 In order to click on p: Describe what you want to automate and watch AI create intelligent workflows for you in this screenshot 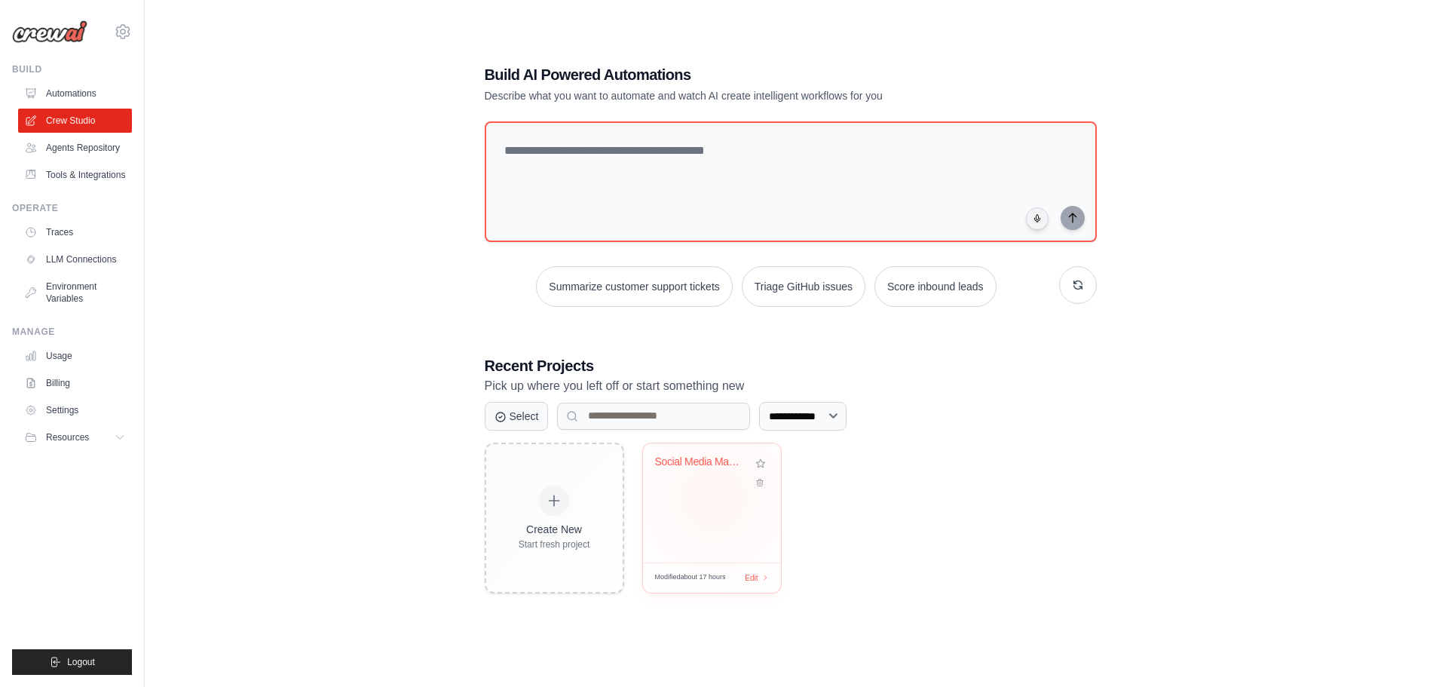, I will do `click(738, 96)`.